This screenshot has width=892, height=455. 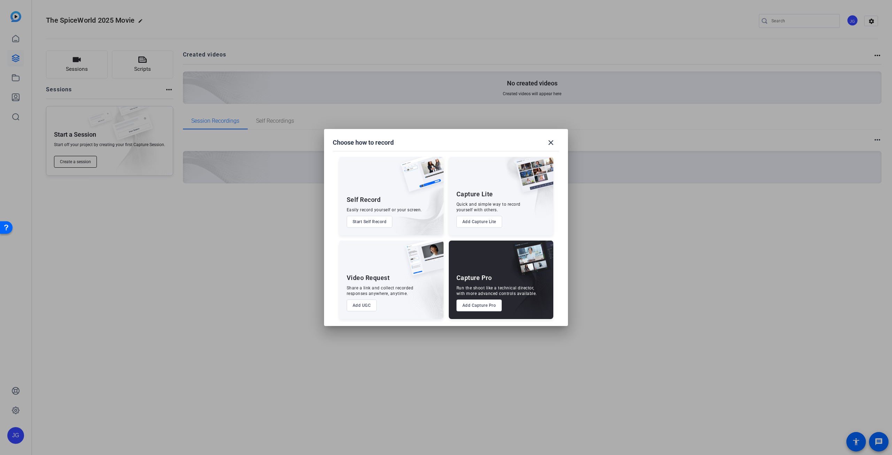 What do you see at coordinates (422, 261) in the screenshot?
I see `img: ugc-content.png` at bounding box center [422, 261].